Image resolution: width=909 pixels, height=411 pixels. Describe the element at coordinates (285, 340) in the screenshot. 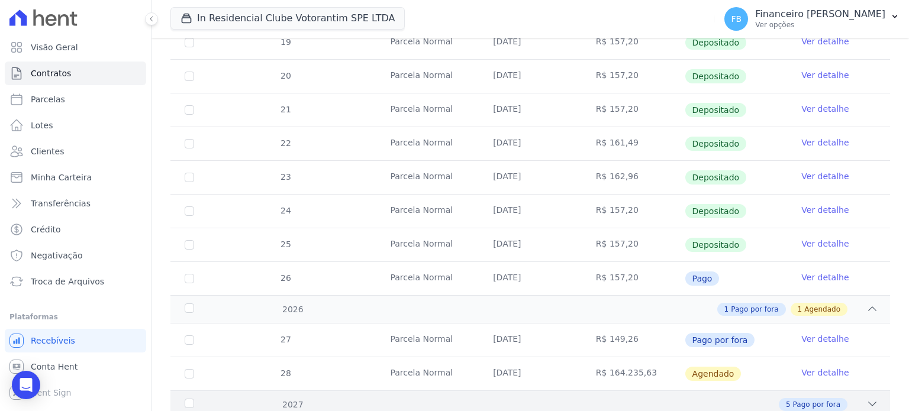

I see `span: 27` at that location.